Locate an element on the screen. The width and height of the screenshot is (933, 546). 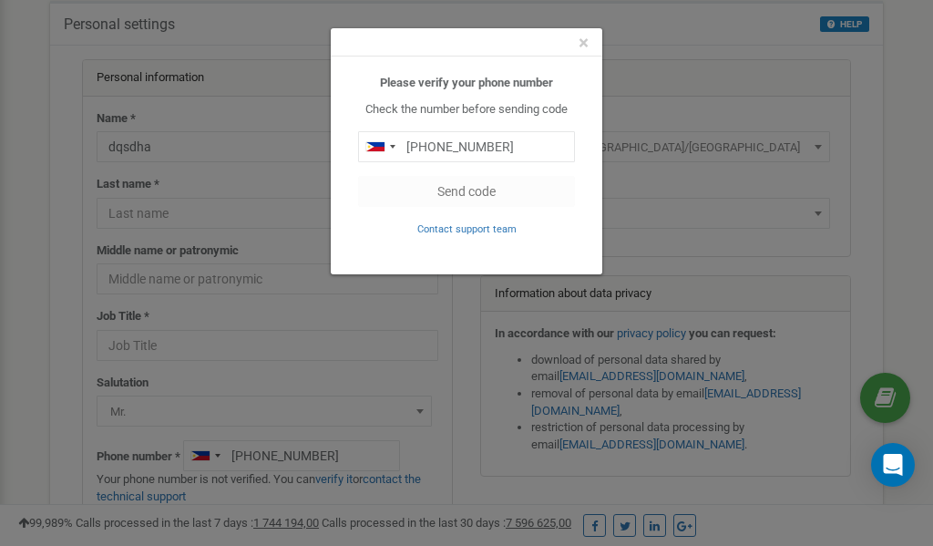
button: Close is located at coordinates (583, 43).